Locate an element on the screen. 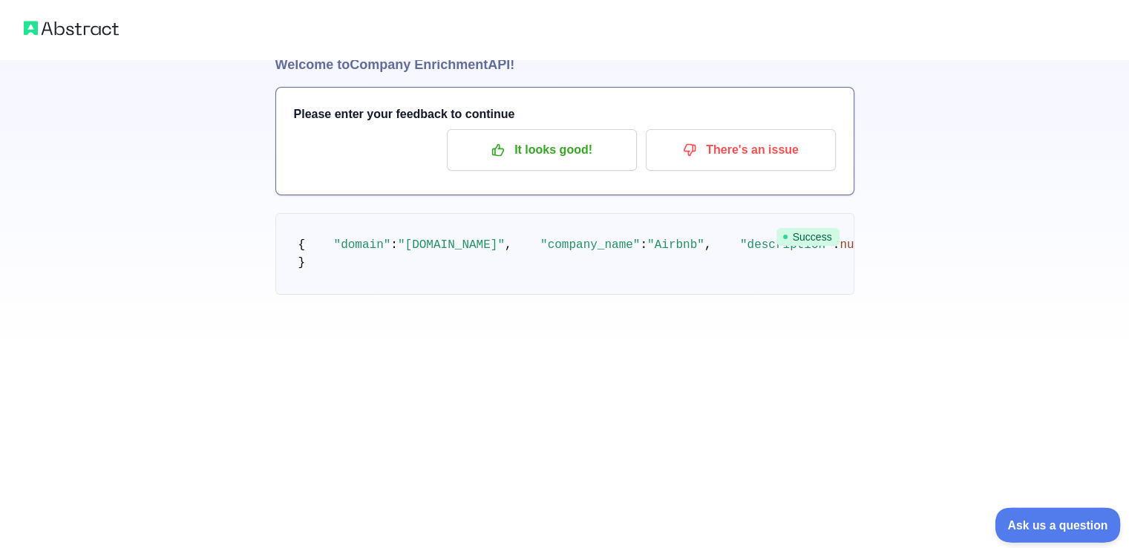  span: "company_name" is located at coordinates (590, 245).